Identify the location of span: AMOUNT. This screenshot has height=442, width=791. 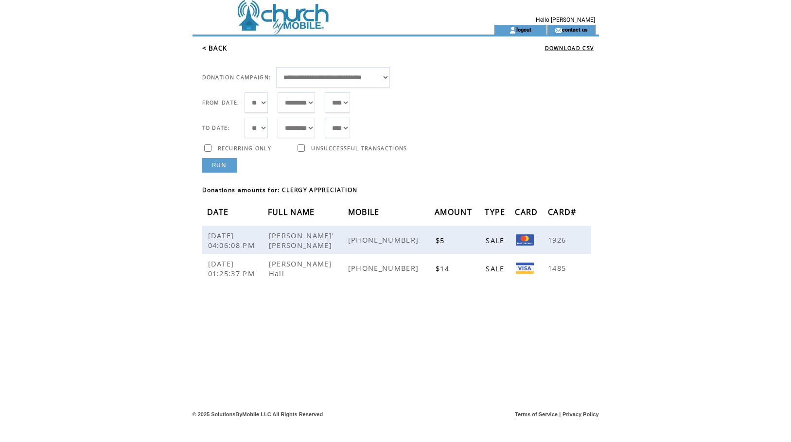
(455, 213).